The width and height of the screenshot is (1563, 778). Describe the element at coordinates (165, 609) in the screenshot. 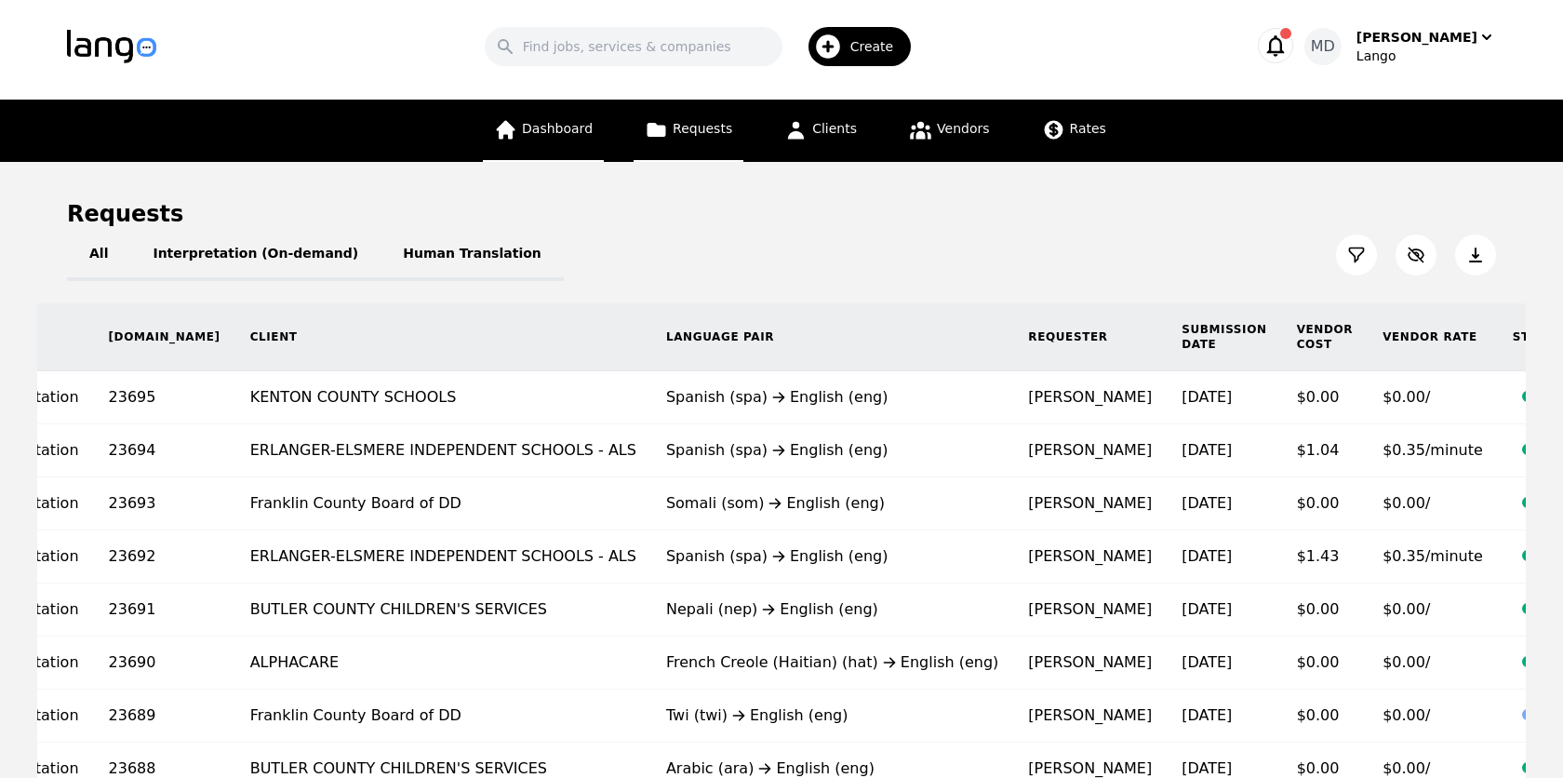

I see `td: 23691` at that location.